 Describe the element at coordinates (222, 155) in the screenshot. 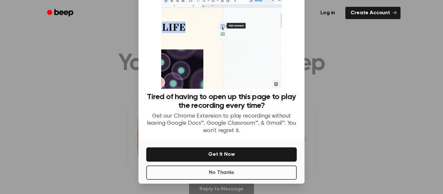

I see `button: Get It Now` at that location.